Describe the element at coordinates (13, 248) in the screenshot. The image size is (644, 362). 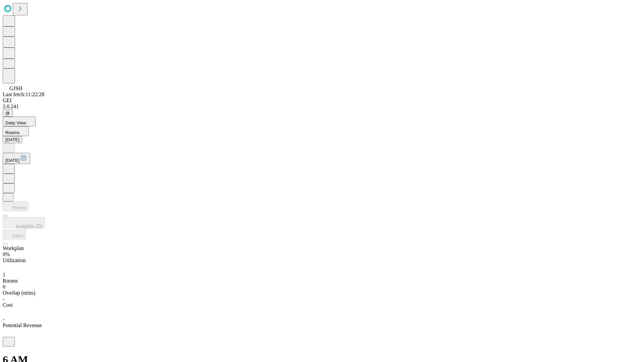
I see `span: Workplan` at that location.